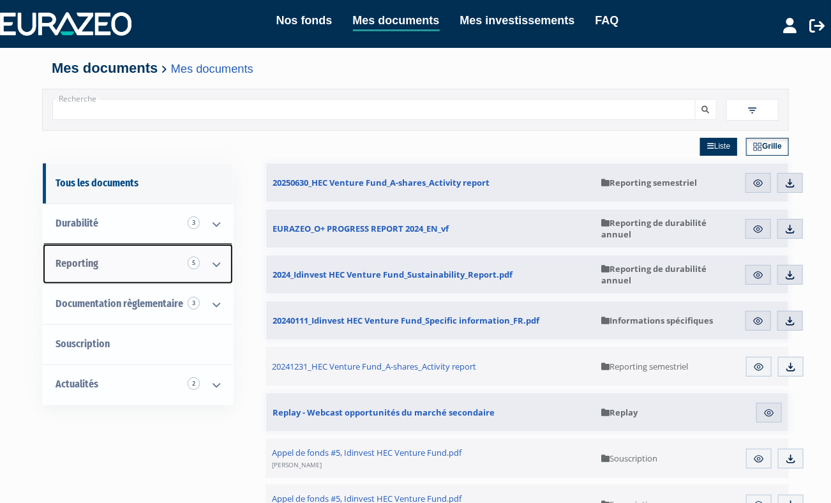  What do you see at coordinates (374, 366) in the screenshot?
I see `span: 20241231_HEC Venture Fund_A-shares_Activity report` at bounding box center [374, 366].